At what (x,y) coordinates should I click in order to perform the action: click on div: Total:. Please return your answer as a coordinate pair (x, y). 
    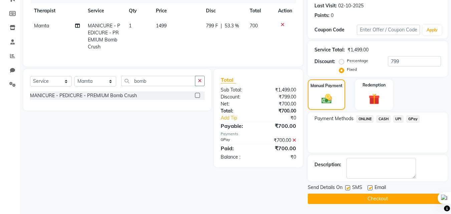
    Looking at the image, I should click on (237, 111).